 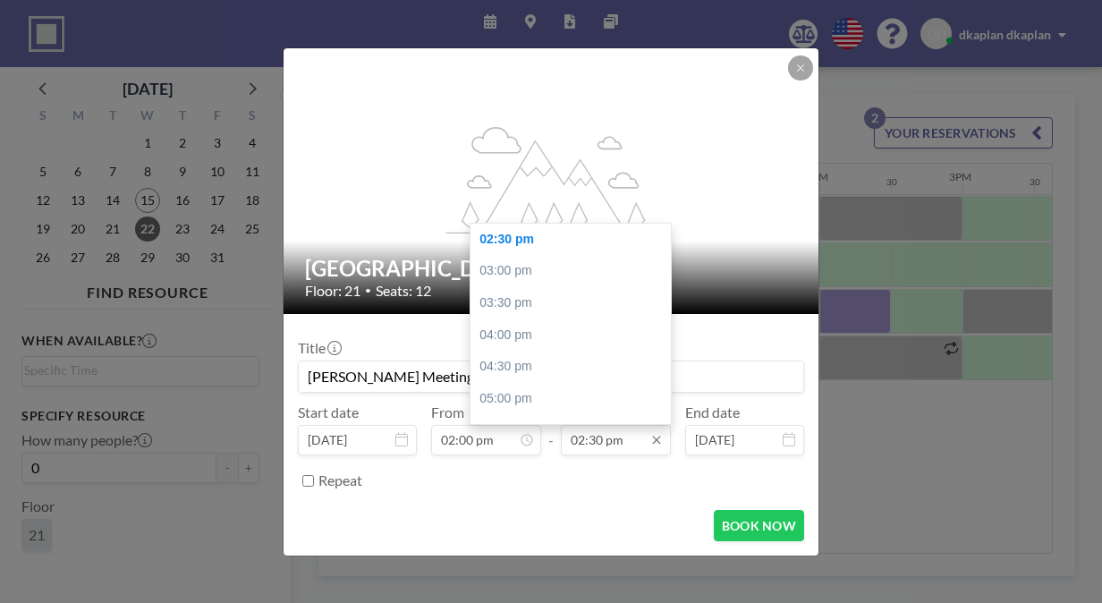 What do you see at coordinates (712, 412) in the screenshot?
I see `label: End date` at bounding box center [712, 412].